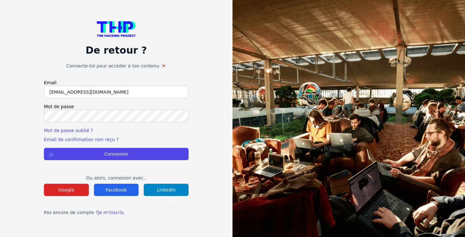  I want to click on label: Email, so click(116, 83).